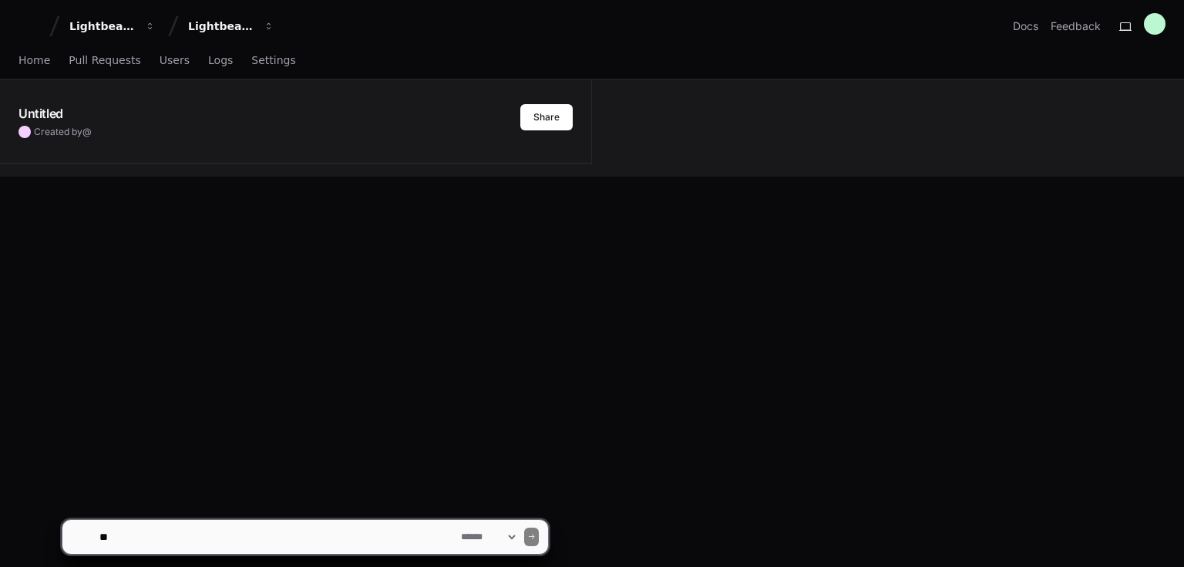  I want to click on a: Home, so click(34, 61).